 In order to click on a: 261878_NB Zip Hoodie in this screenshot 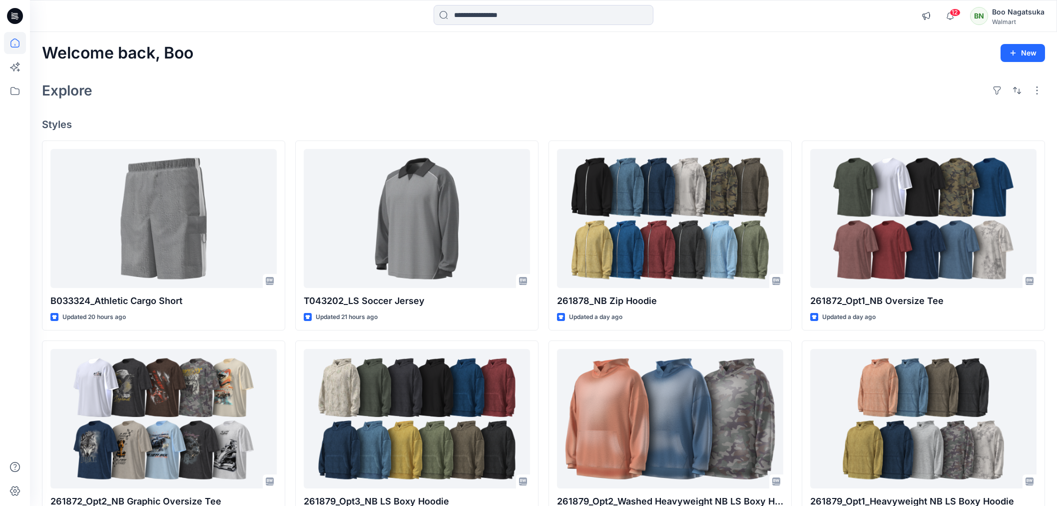, I will do `click(670, 218)`.